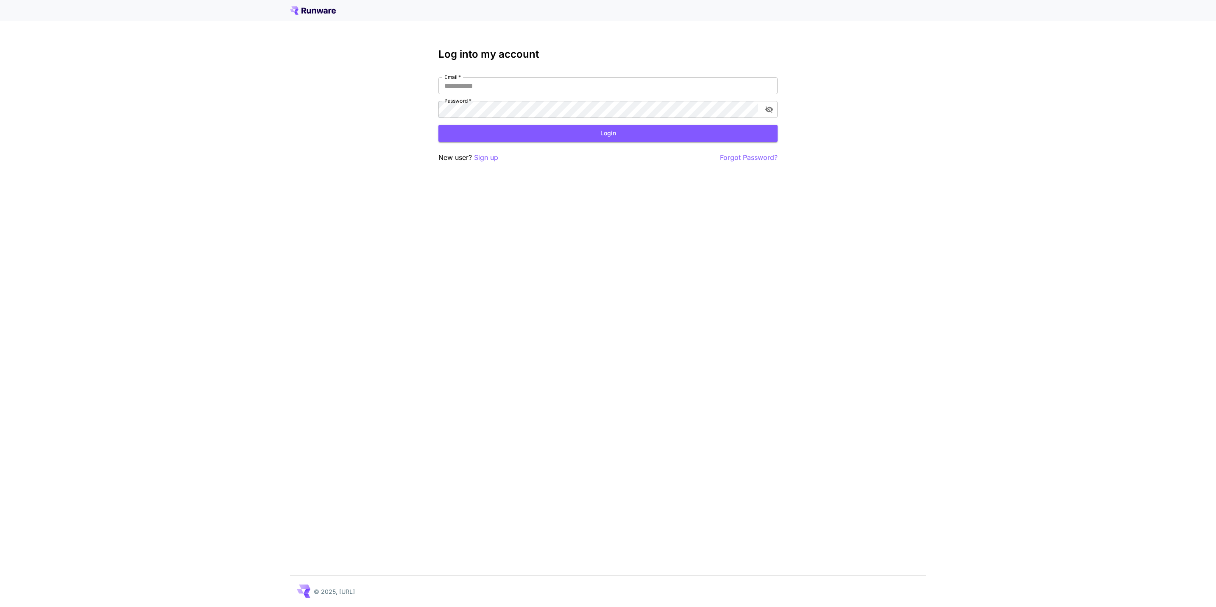 The width and height of the screenshot is (1216, 607). Describe the element at coordinates (468, 157) in the screenshot. I see `p: New user?` at that location.